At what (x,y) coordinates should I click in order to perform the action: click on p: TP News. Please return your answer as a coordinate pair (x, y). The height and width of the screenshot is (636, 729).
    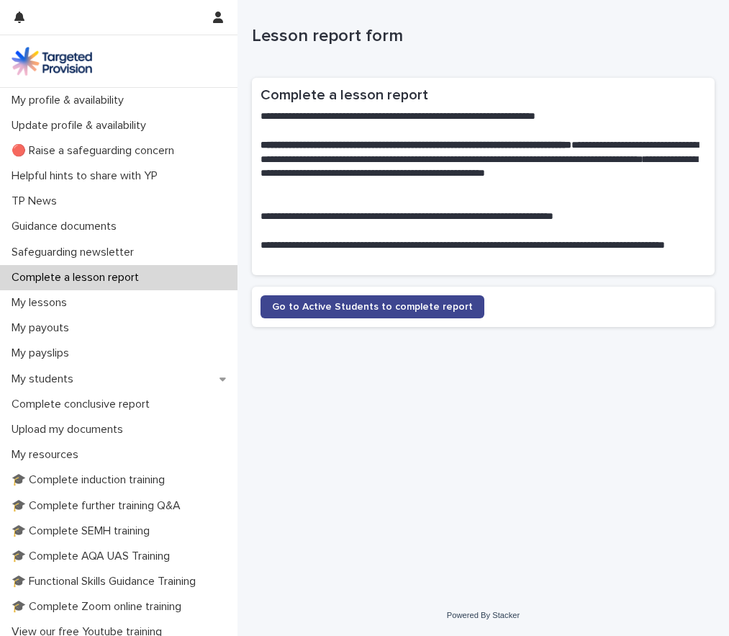
    Looking at the image, I should click on (37, 201).